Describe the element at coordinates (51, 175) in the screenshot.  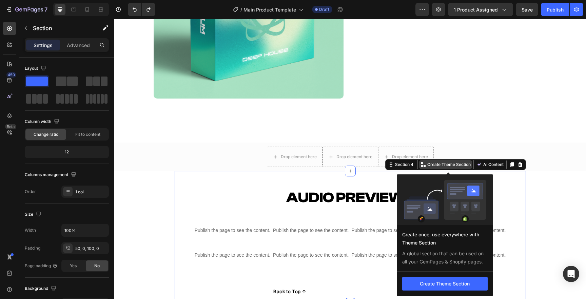
I see `div: Columns management` at that location.